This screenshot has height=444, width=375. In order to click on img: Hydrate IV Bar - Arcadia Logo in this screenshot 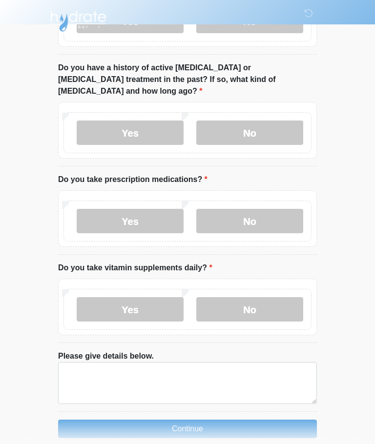, I will do `click(78, 20)`.